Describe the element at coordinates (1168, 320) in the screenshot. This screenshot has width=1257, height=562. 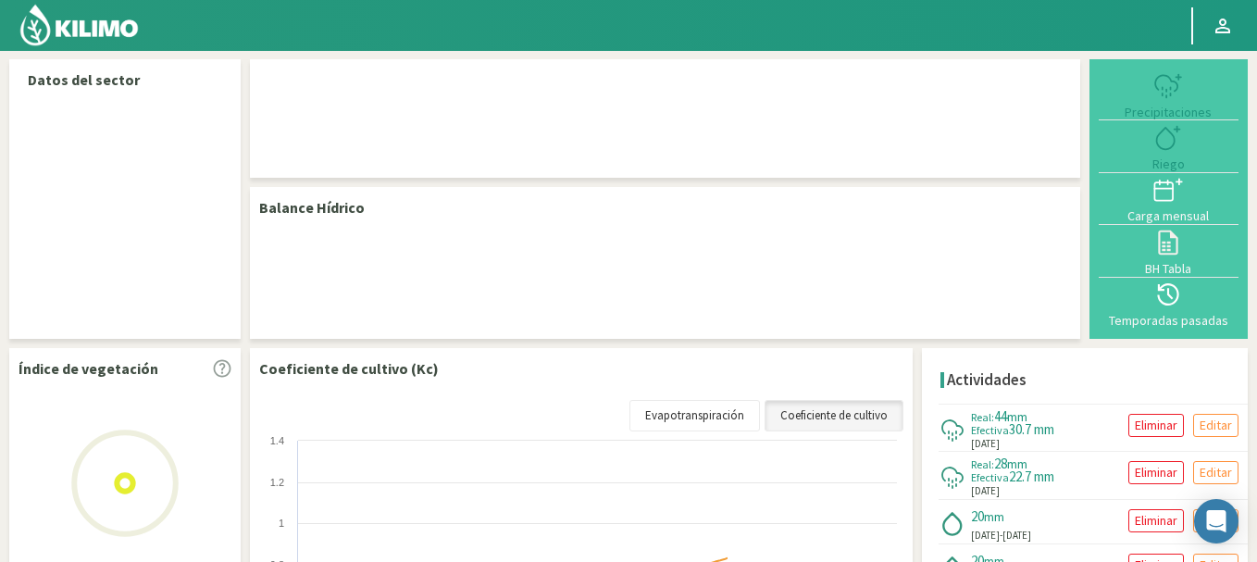
I see `div: Temporadas pasadas` at that location.